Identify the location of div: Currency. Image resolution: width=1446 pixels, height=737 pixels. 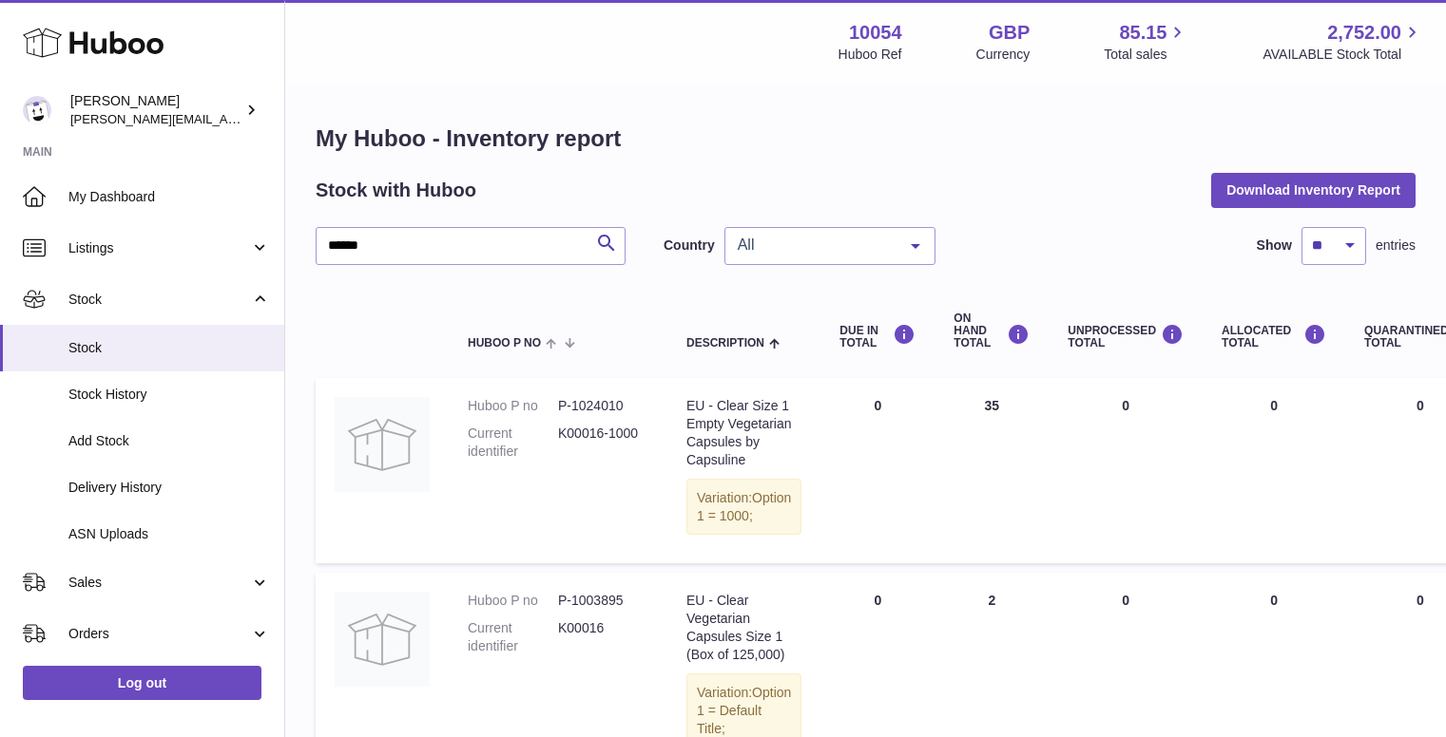
(1003, 54).